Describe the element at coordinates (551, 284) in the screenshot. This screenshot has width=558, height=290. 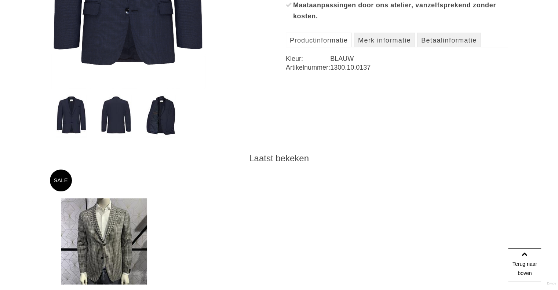
I see `a: Divide` at that location.